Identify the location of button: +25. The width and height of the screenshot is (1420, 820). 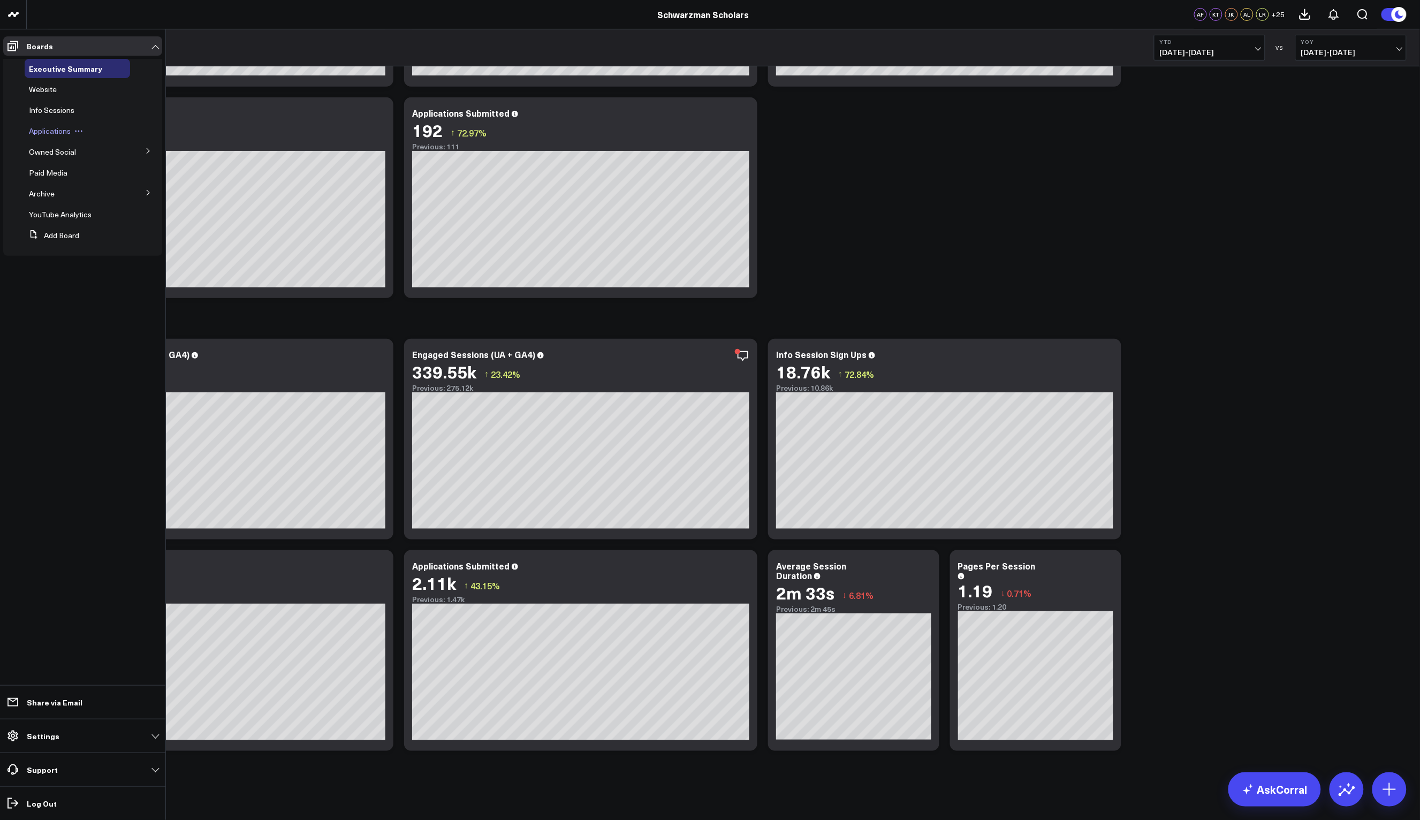
(1278, 14).